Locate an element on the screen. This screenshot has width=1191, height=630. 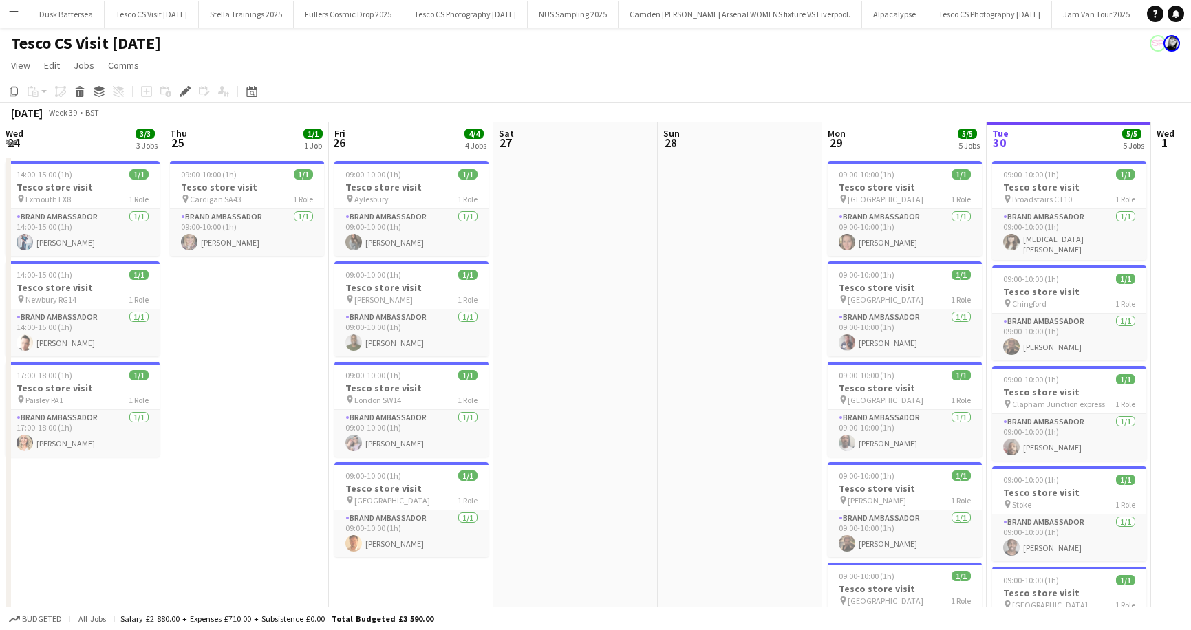
app-job-card: 17:00-18:00 (1h)1/1Tesco store visit Paisley PA11 RoleBrand Ambassador1/117:00-18:00 (1h)[PERSON_... is located at coordinates (83, 409).